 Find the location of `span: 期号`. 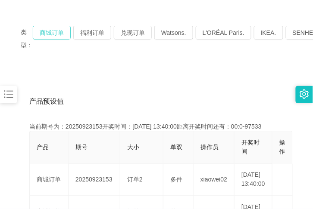

span: 期号 is located at coordinates (81, 148).